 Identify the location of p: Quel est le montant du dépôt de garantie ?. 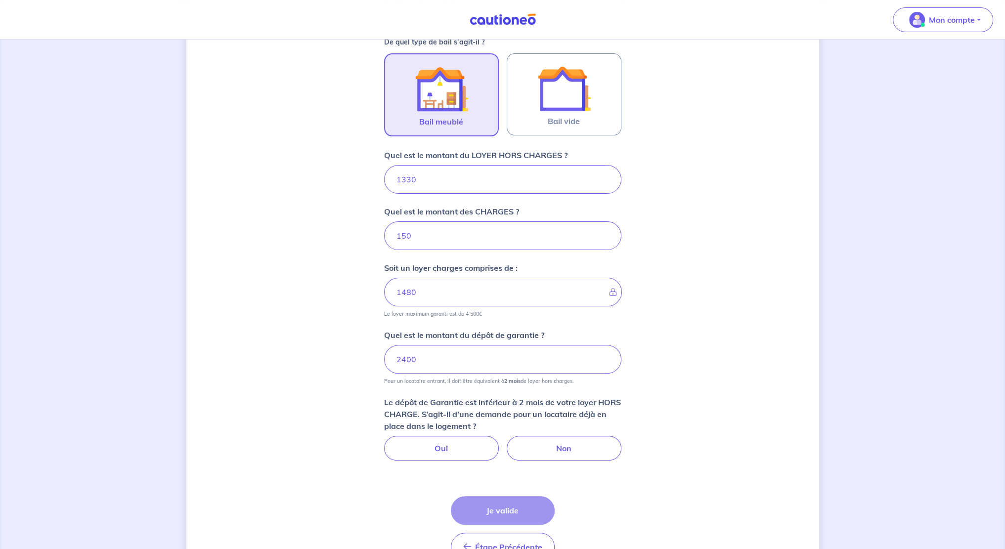
(464, 335).